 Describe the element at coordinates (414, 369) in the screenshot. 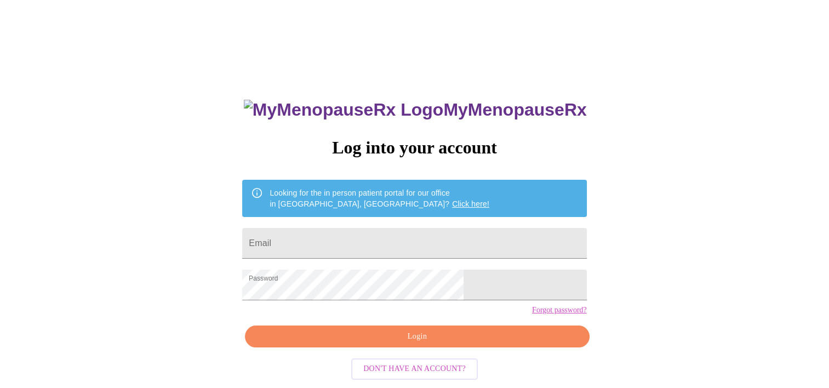

I see `button: Don't have an account?` at that location.